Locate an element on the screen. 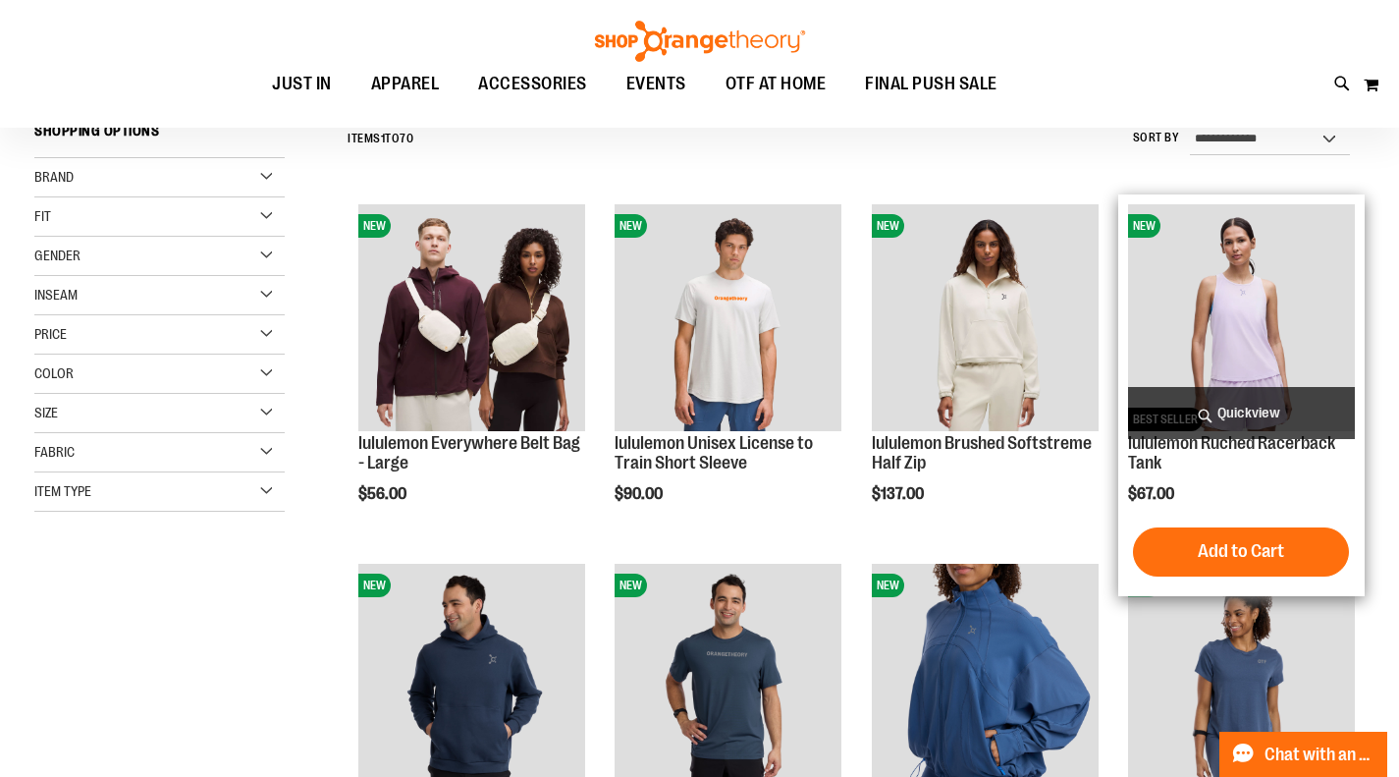  span: Brand is located at coordinates (54, 177).